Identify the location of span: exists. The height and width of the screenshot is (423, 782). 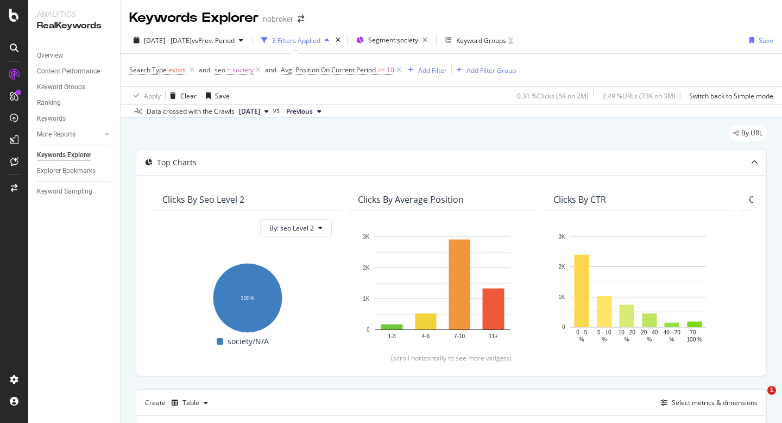
(177, 70).